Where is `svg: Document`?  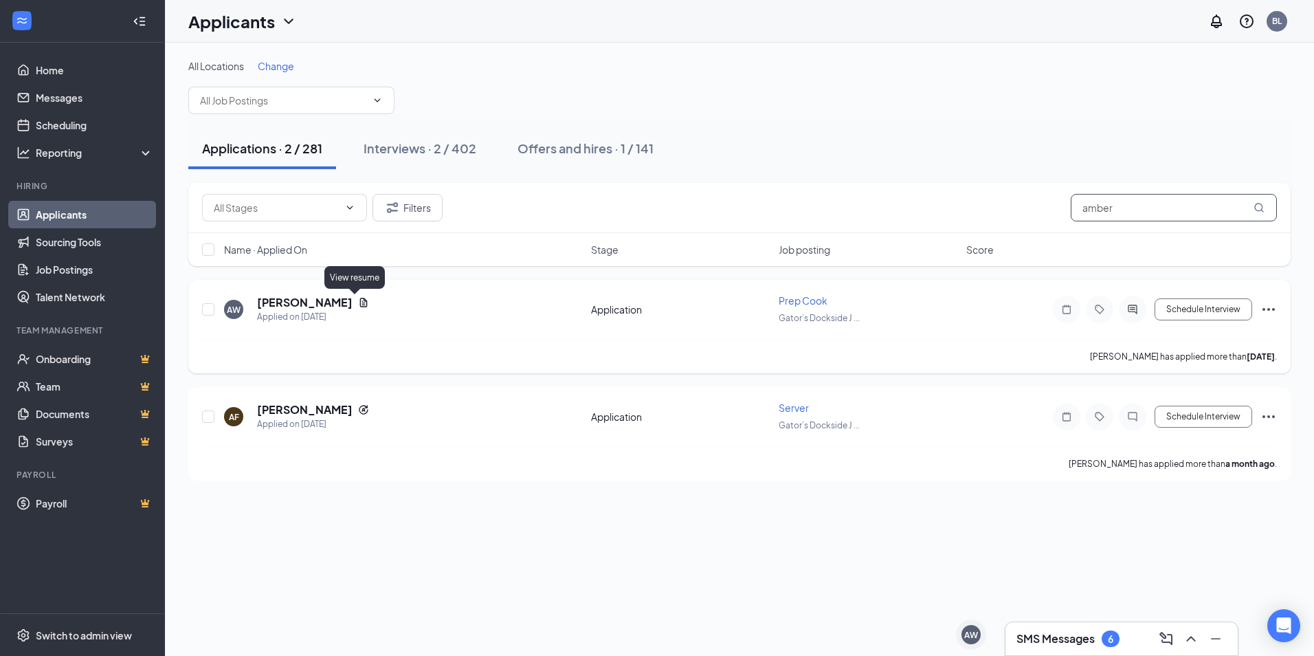
svg: Document is located at coordinates (364, 302).